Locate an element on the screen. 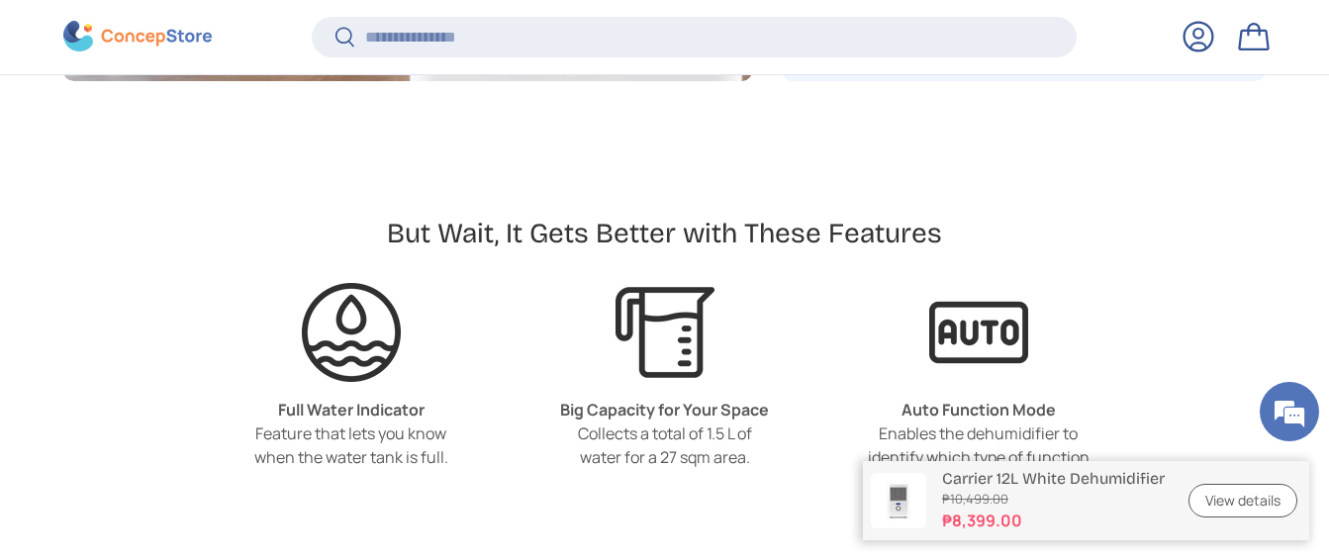 This screenshot has height=560, width=1329. strong: Full Water Indicator is located at coordinates (351, 410).